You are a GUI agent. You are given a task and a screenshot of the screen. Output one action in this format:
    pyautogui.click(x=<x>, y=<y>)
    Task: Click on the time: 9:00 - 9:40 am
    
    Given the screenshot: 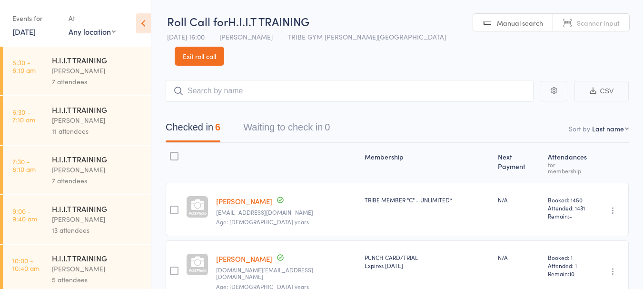 What is the action you would take?
    pyautogui.click(x=25, y=215)
    